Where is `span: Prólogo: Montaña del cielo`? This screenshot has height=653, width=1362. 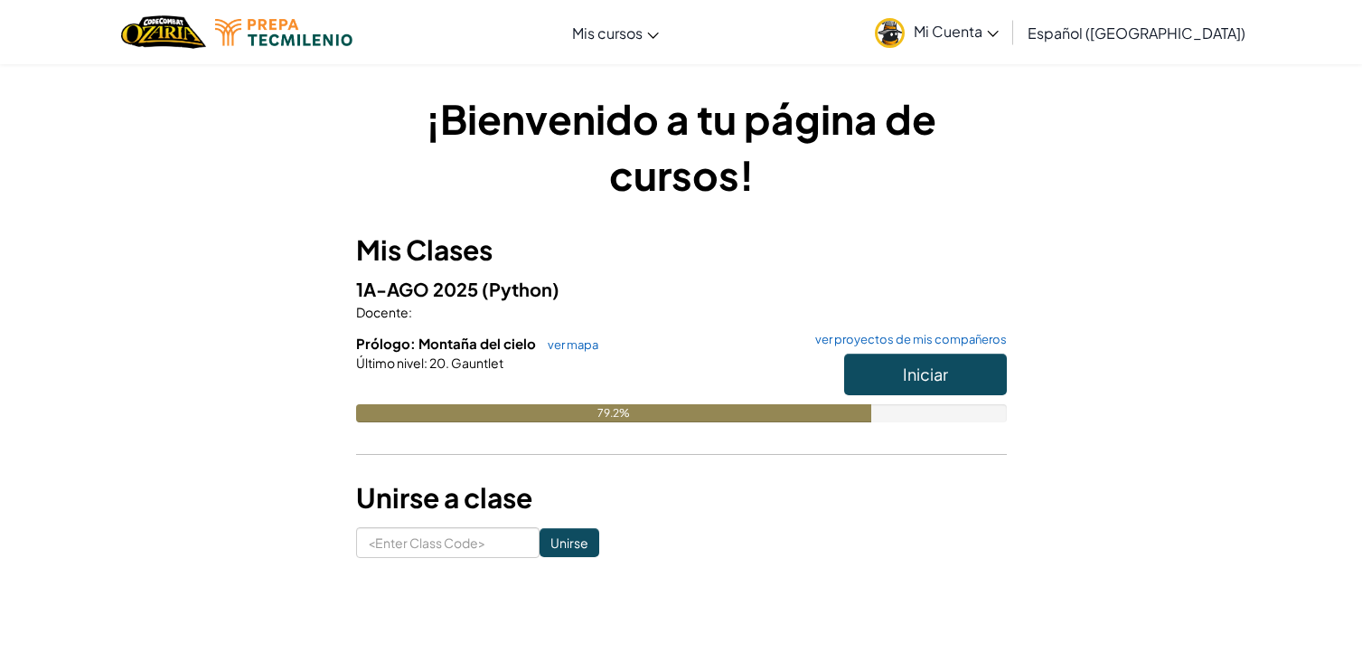 span: Prólogo: Montaña del cielo is located at coordinates (447, 343).